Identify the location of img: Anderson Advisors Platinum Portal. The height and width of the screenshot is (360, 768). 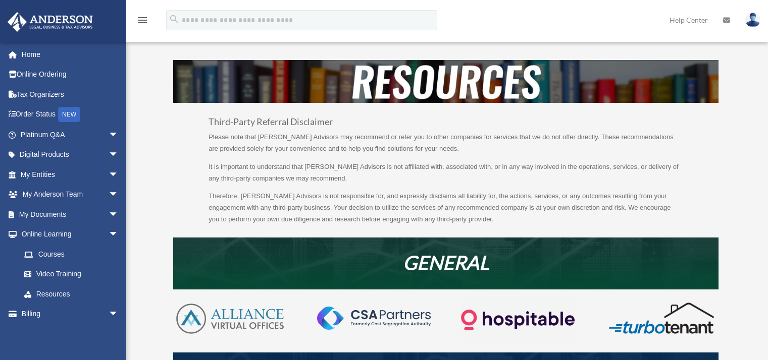
(50, 22).